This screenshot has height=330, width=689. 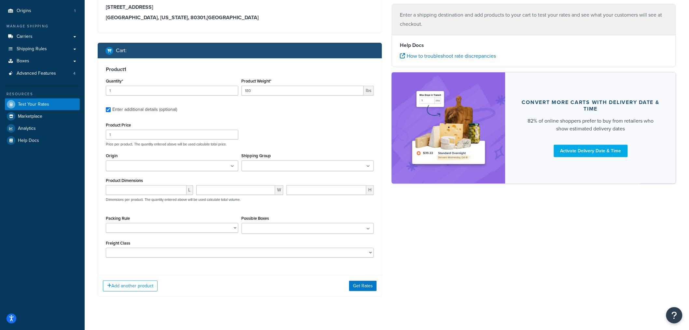 I want to click on span: Advanced Features, so click(x=36, y=73).